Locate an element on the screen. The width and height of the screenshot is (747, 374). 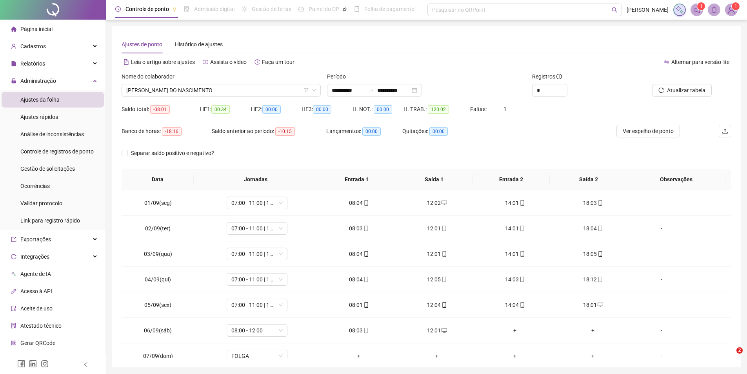
div: H. TRAB.: is located at coordinates (437, 109).